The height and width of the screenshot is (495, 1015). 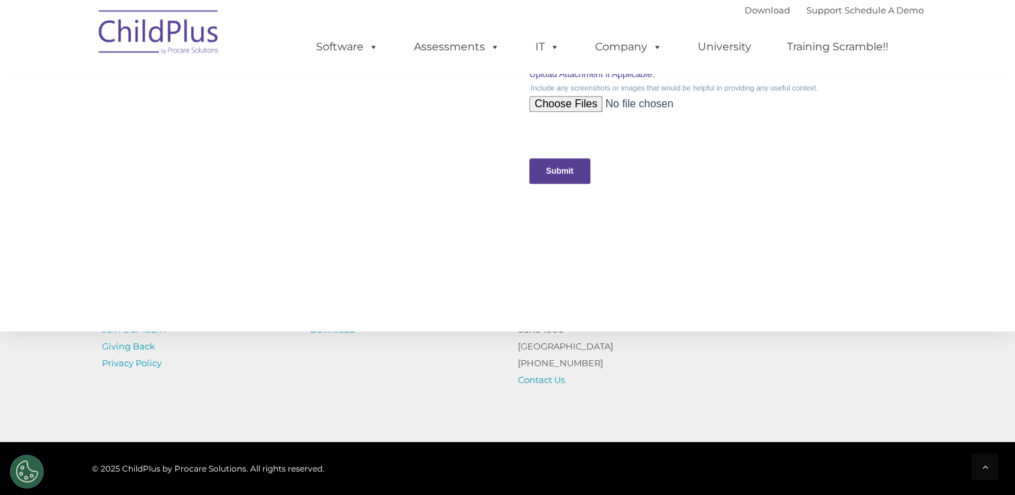 What do you see at coordinates (824, 10) in the screenshot?
I see `a: Support` at bounding box center [824, 10].